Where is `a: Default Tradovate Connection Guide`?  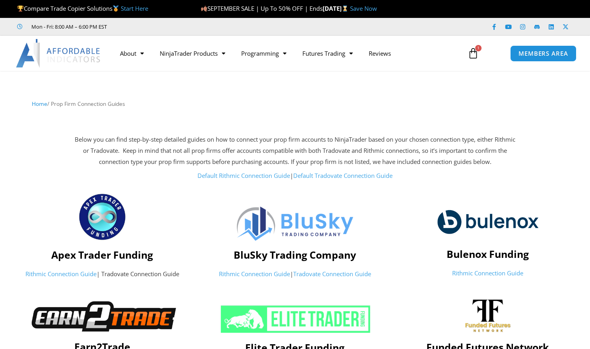 a: Default Tradovate Connection Guide is located at coordinates (343, 175).